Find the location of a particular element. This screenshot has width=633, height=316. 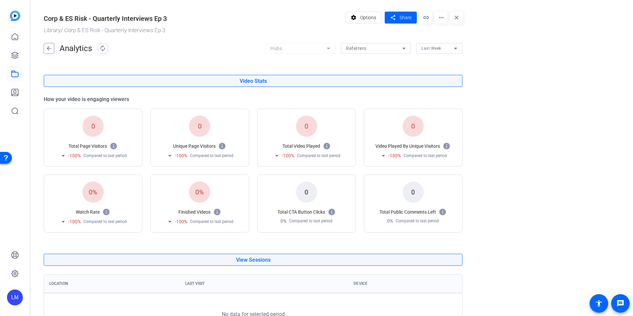

h1: Analytics is located at coordinates (76, 48).